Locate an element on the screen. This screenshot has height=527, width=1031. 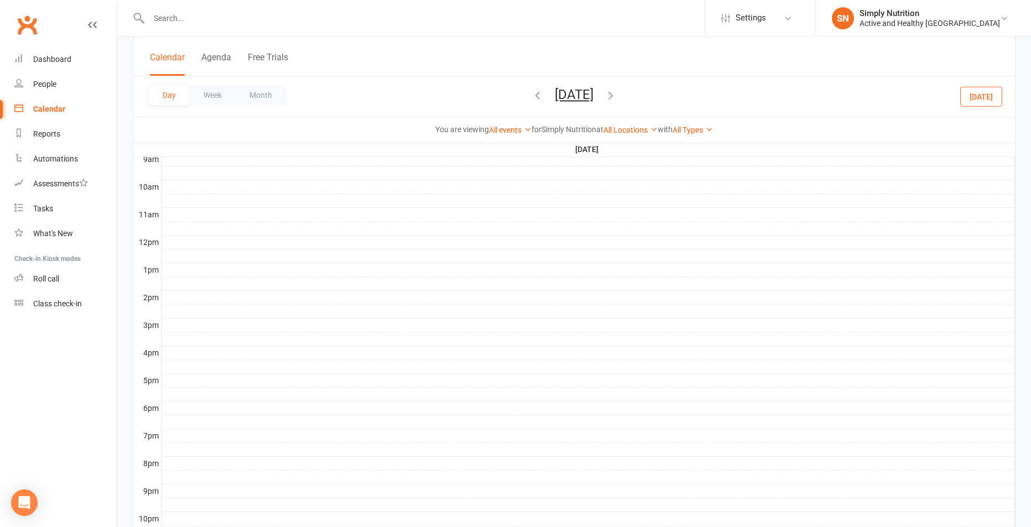
a: Class kiosk mode is located at coordinates (65, 304).